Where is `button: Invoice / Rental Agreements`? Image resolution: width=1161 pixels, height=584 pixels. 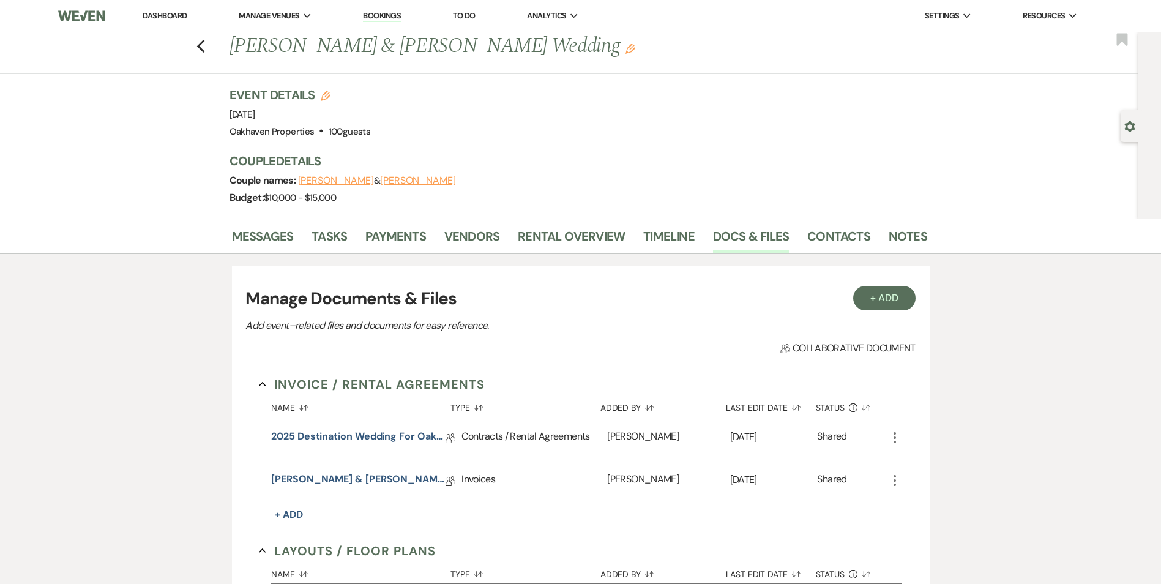
button: Invoice / Rental Agreements is located at coordinates (371, 384).